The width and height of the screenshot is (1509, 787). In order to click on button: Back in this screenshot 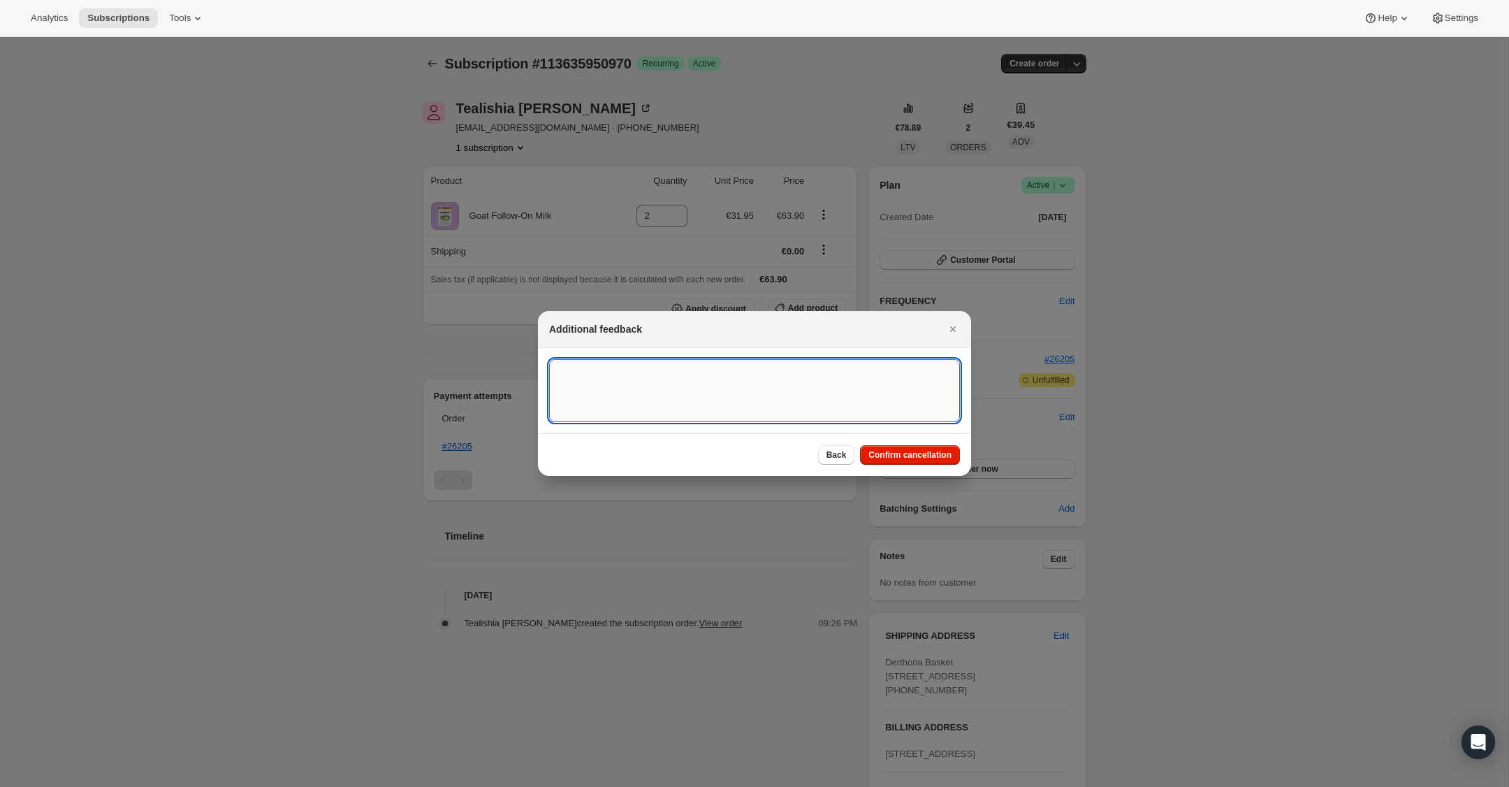, I will do `click(836, 455)`.